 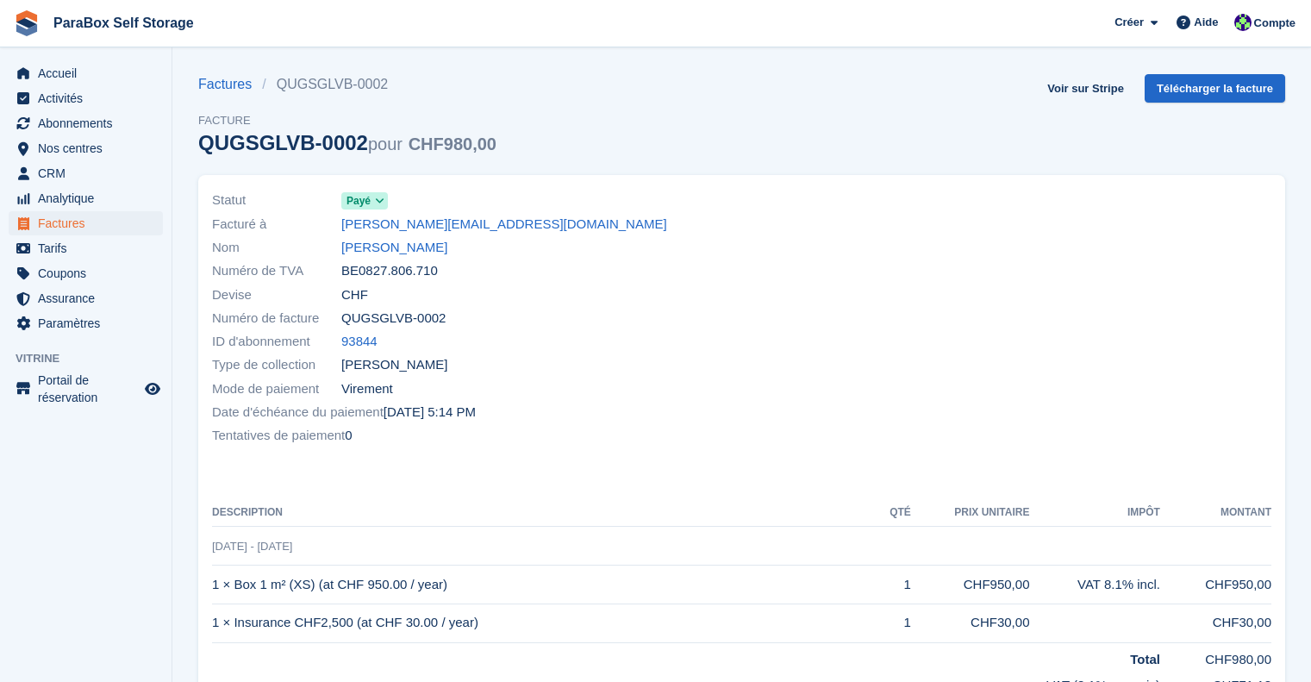 I want to click on span: Payé, so click(x=359, y=201).